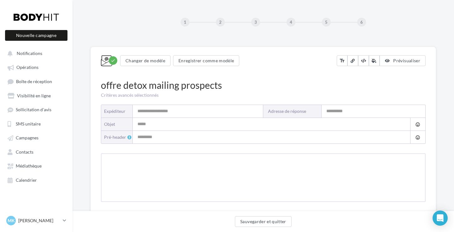 The width and height of the screenshot is (454, 232). Describe the element at coordinates (113, 60) in the screenshot. I see `div: Modifications enregistrées` at that location.